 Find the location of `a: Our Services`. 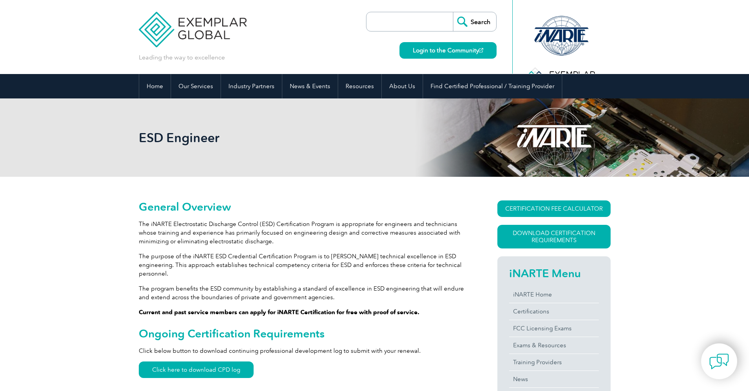

a: Our Services is located at coordinates (196, 86).